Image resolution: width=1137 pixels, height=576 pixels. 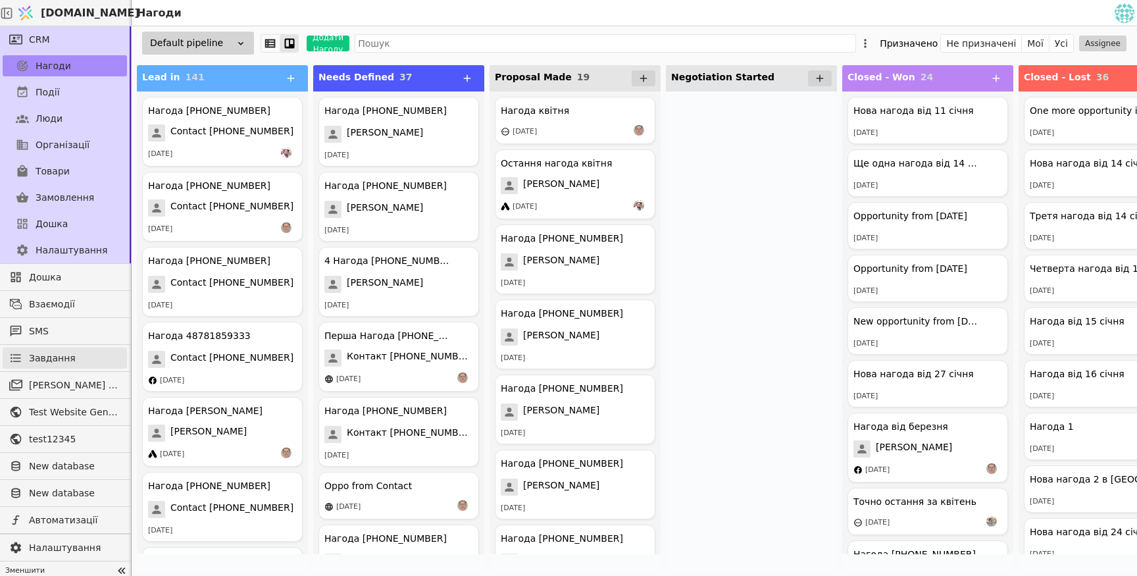 What do you see at coordinates (583, 77) in the screenshot?
I see `span: 19` at bounding box center [583, 77].